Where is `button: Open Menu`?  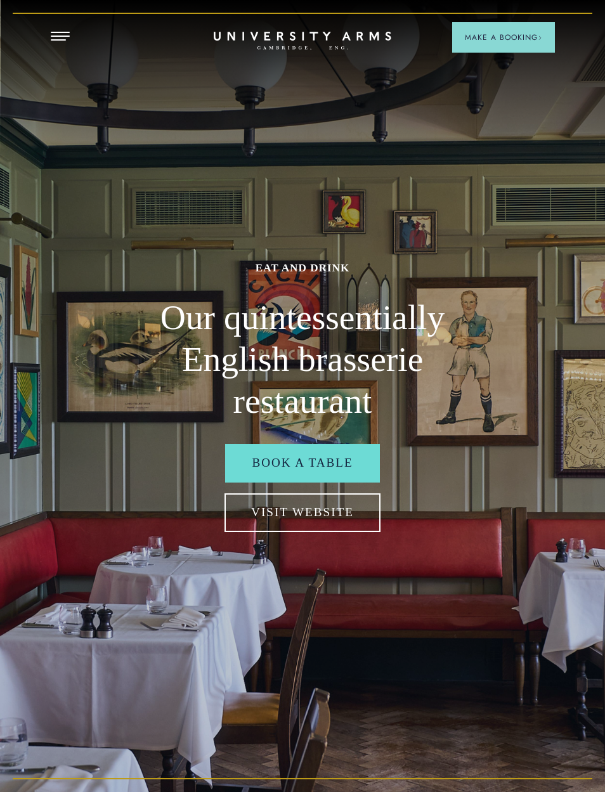 button: Open Menu is located at coordinates (60, 37).